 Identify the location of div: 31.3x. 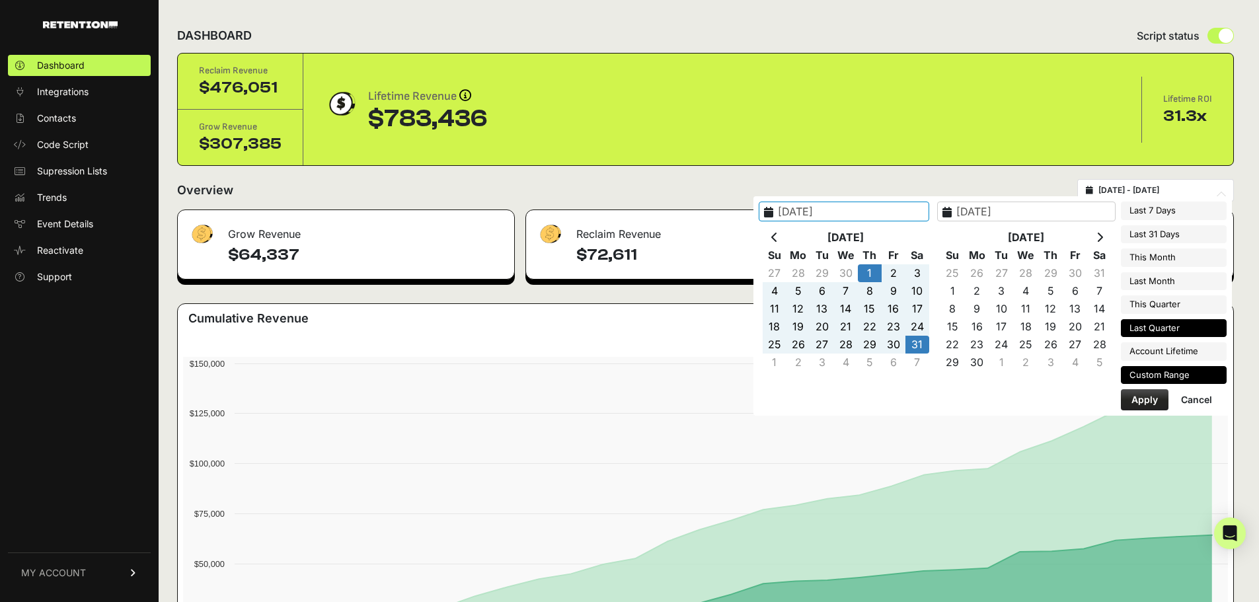
(1187, 116).